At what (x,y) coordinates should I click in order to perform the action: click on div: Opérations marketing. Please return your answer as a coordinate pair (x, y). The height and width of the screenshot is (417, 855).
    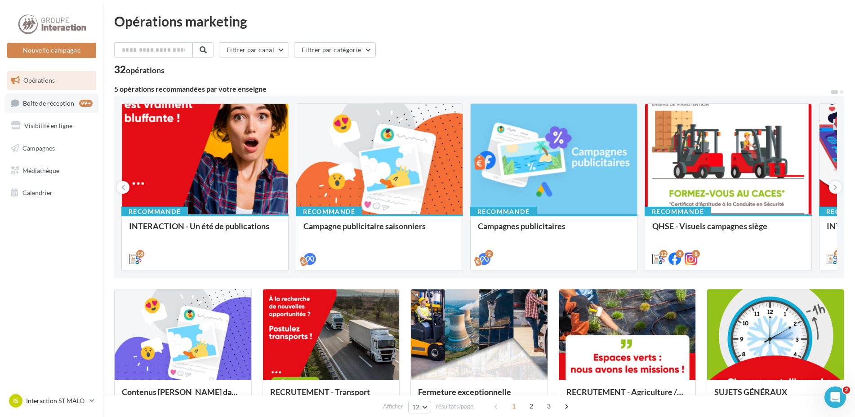
    Looking at the image, I should click on (479, 21).